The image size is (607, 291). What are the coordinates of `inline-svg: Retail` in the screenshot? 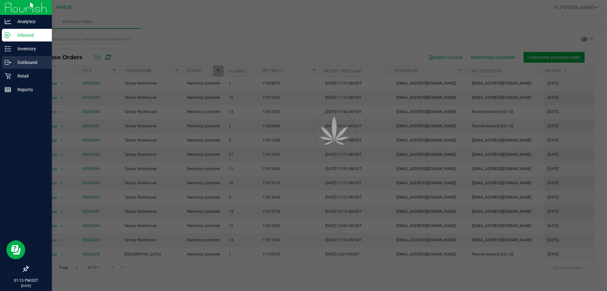 It's located at (8, 76).